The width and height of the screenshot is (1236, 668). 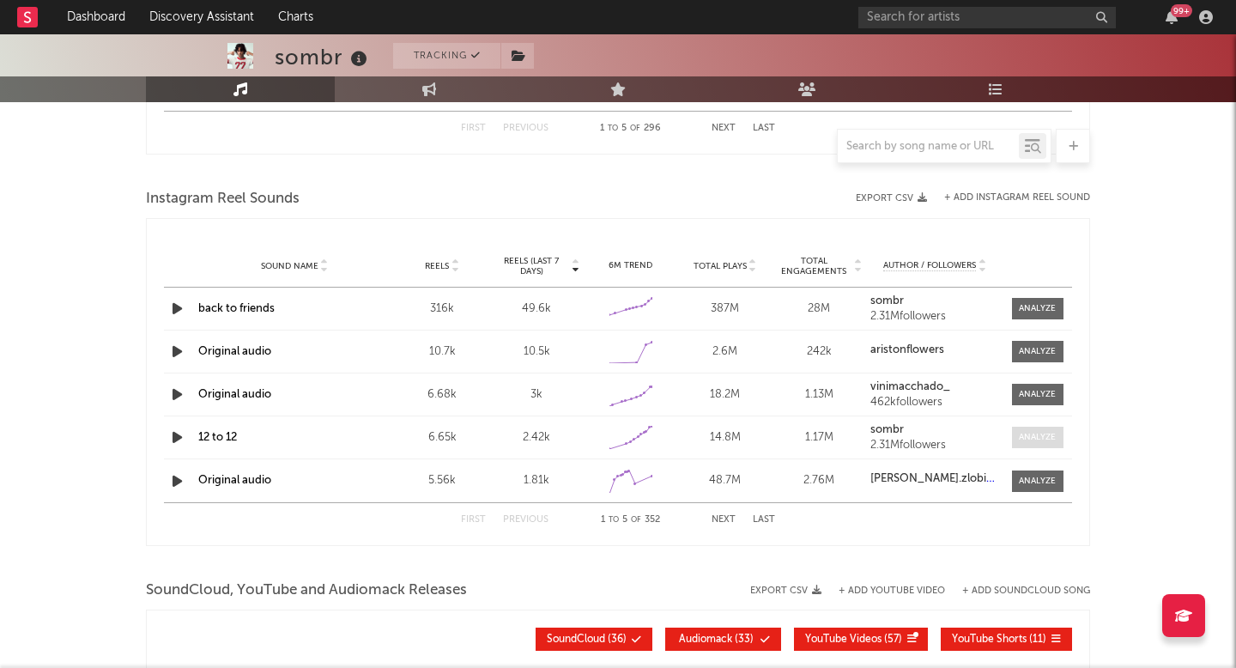 I want to click on div: 99 +, so click(x=1181, y=10).